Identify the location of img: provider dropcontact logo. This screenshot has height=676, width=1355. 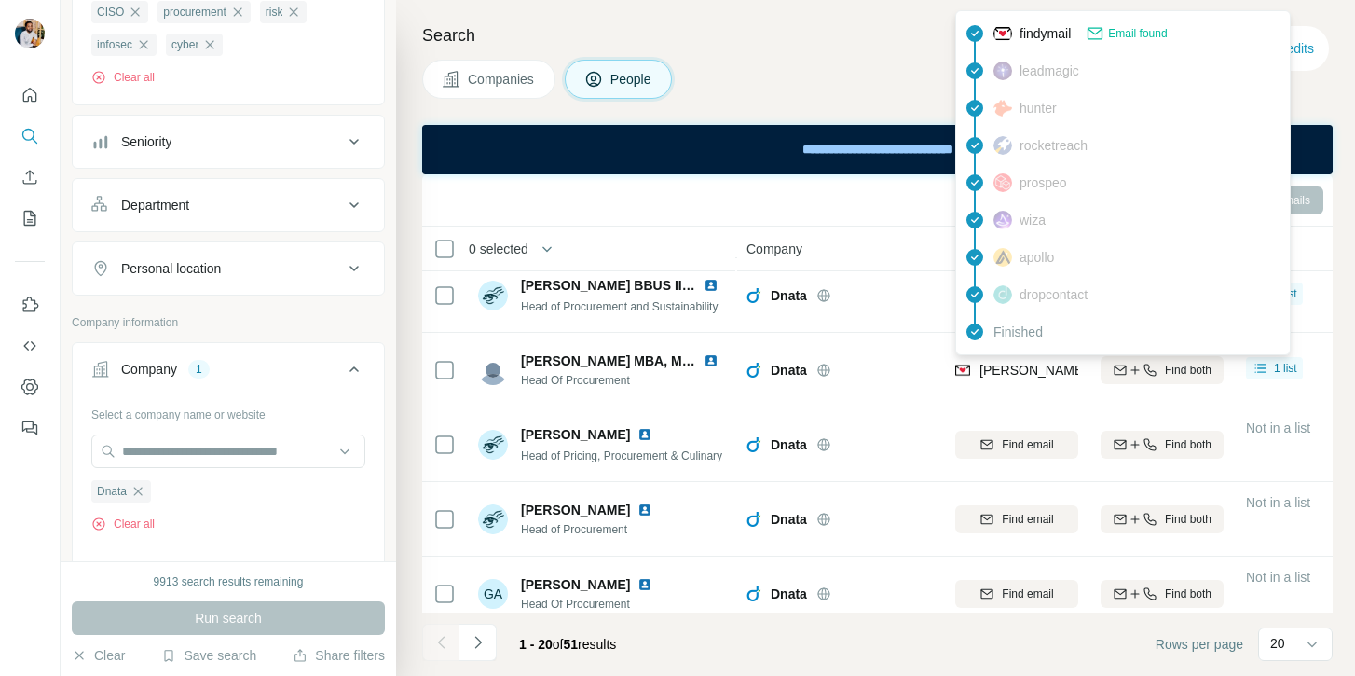
(1003, 294).